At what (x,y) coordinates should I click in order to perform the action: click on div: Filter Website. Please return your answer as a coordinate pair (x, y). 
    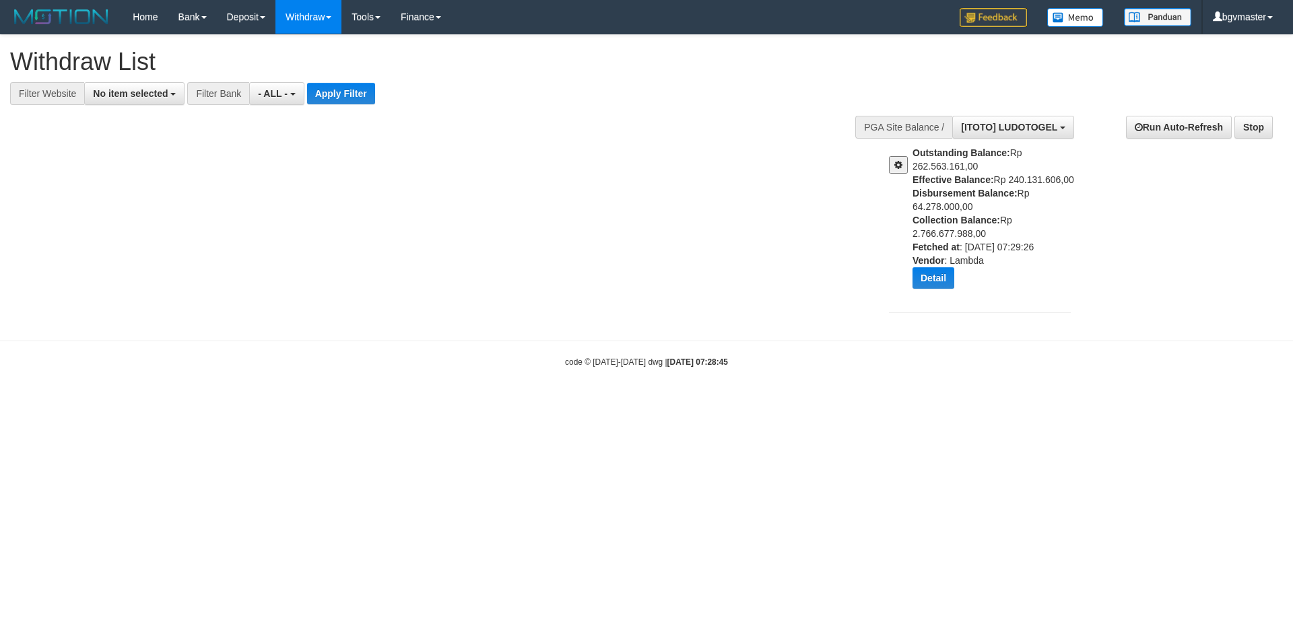
    Looking at the image, I should click on (47, 94).